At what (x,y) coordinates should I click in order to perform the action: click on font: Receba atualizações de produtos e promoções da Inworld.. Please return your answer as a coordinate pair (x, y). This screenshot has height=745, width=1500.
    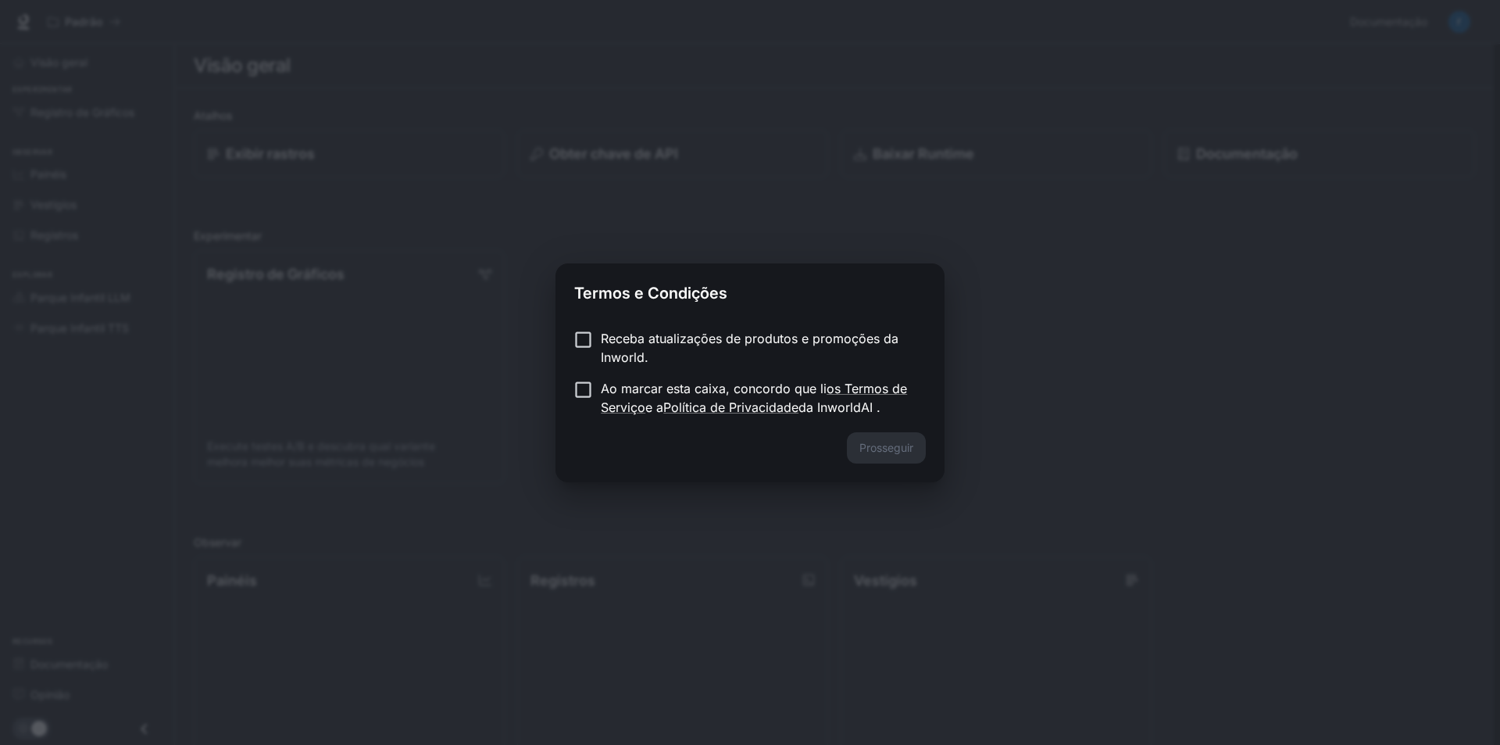
    Looking at the image, I should click on (749, 348).